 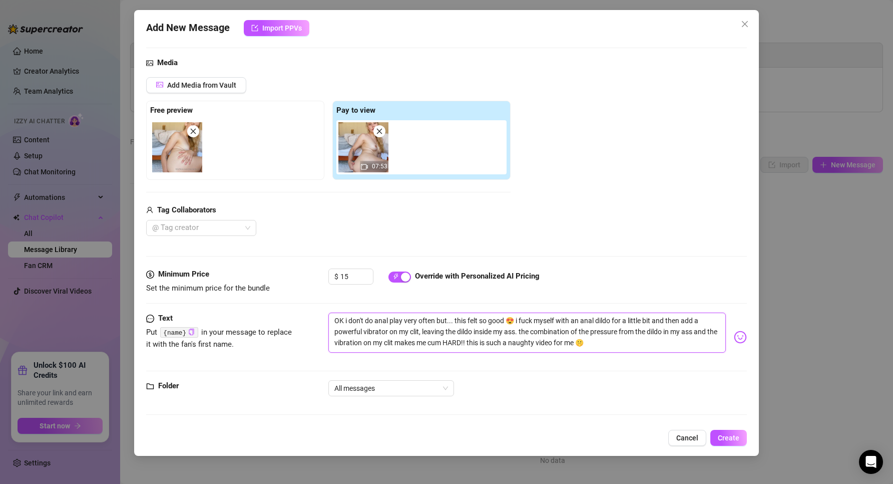 What do you see at coordinates (728, 438) in the screenshot?
I see `span: Create` at bounding box center [728, 438].